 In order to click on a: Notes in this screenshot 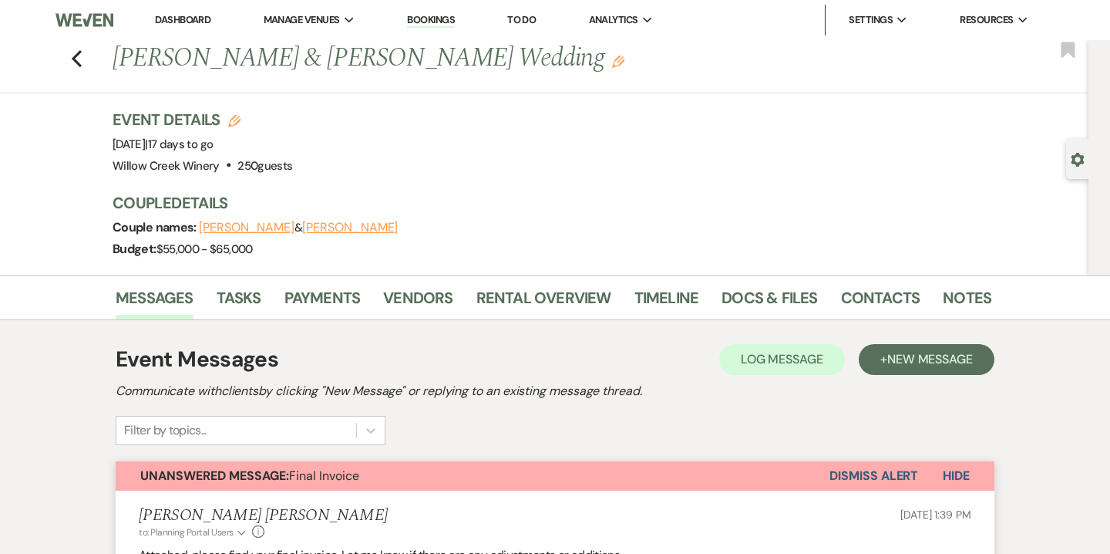, I will do `click(967, 302)`.